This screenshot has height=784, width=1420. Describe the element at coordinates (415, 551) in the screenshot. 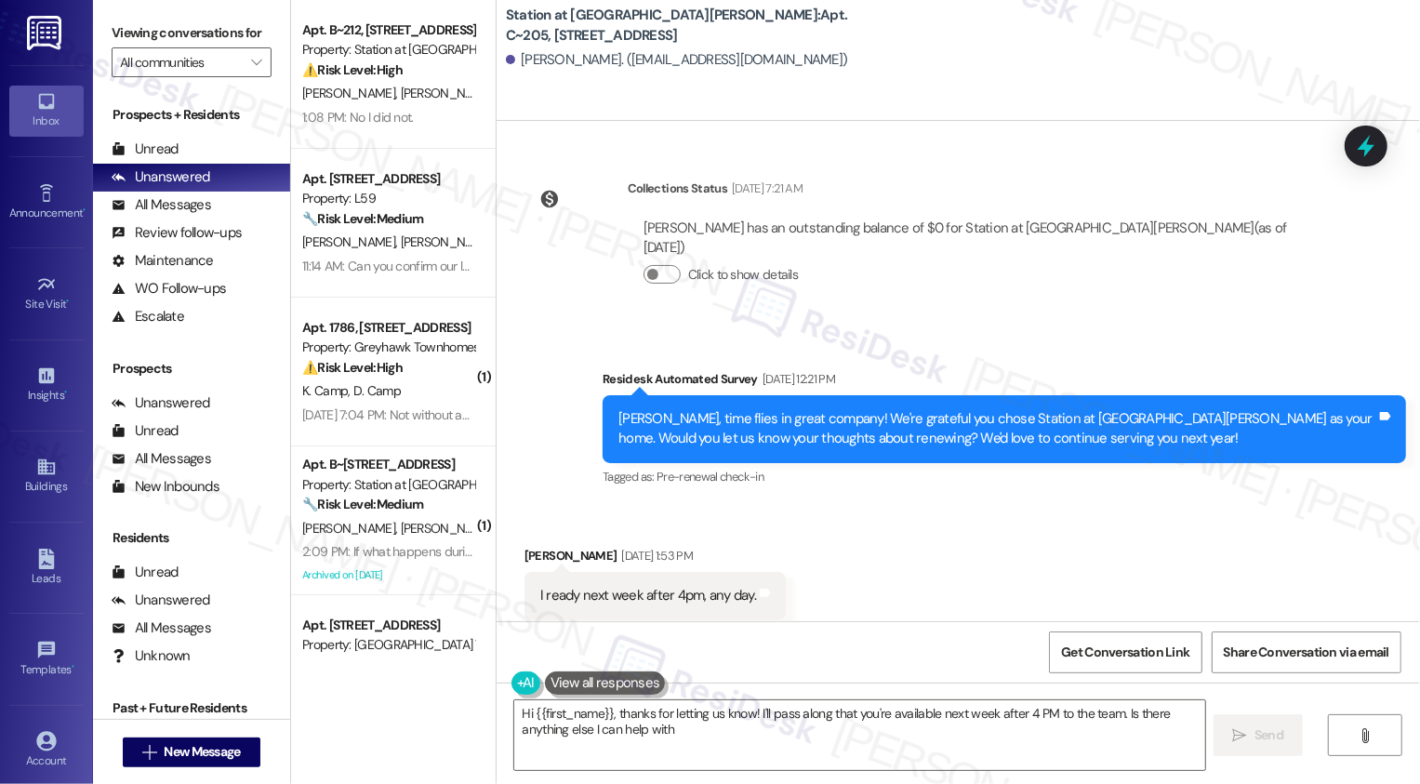

I see `div: 2:09 PM: If what happens during thenday` at that location.